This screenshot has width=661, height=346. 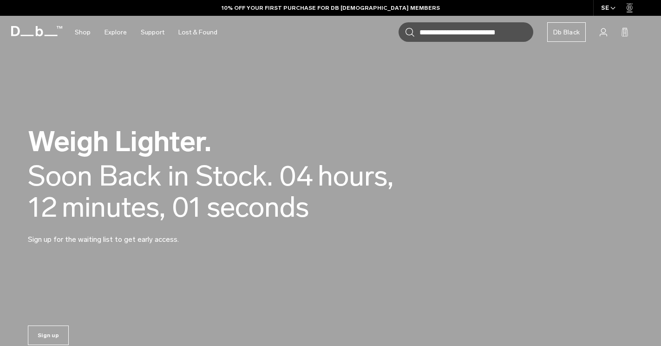 I want to click on a: Explore, so click(x=116, y=32).